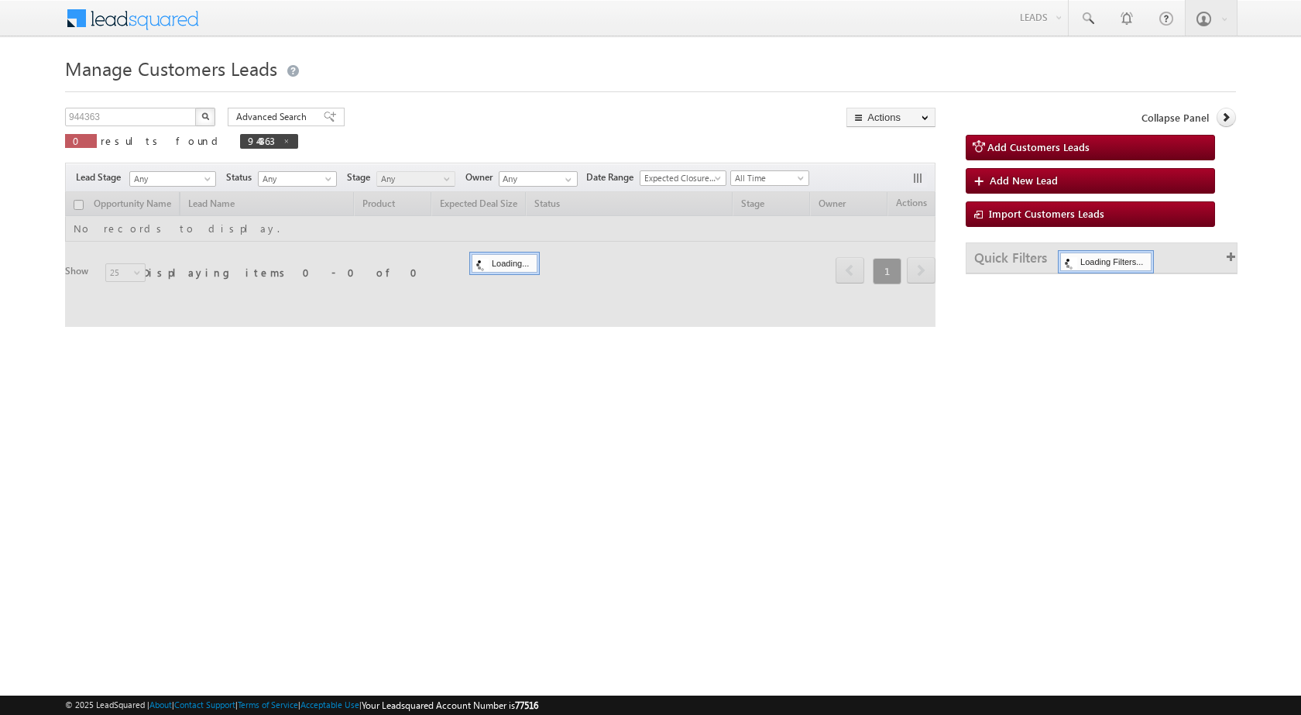 The width and height of the screenshot is (1301, 715). What do you see at coordinates (613, 177) in the screenshot?
I see `span: Date Range` at bounding box center [613, 177].